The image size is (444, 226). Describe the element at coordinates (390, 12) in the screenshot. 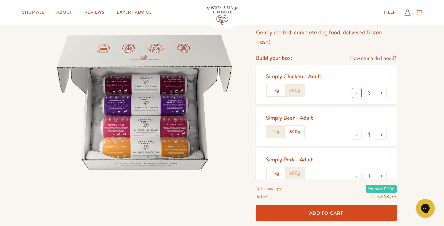

I see `a: Help` at that location.